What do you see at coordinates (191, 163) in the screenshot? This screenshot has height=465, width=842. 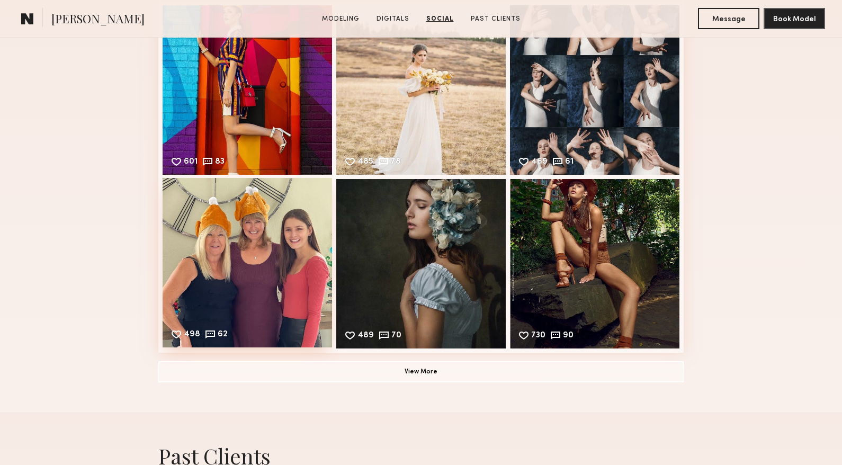 I see `div: 601` at bounding box center [191, 163].